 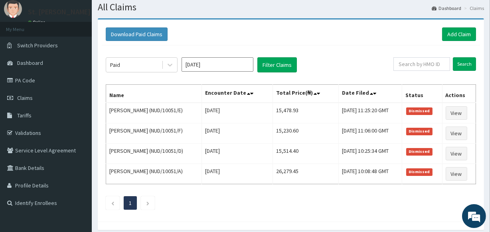 What do you see at coordinates (112, 203) in the screenshot?
I see `a: Previous page` at bounding box center [112, 203].